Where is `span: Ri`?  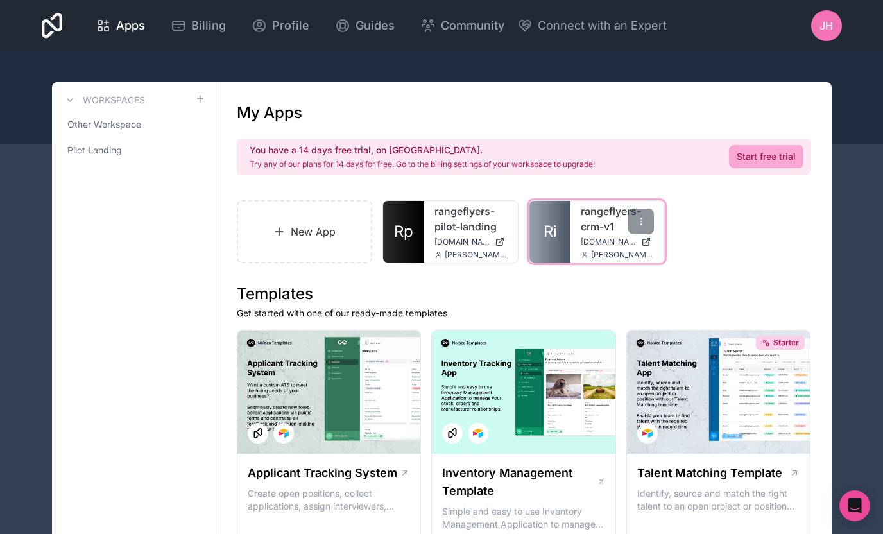
span: Ri is located at coordinates (550, 232).